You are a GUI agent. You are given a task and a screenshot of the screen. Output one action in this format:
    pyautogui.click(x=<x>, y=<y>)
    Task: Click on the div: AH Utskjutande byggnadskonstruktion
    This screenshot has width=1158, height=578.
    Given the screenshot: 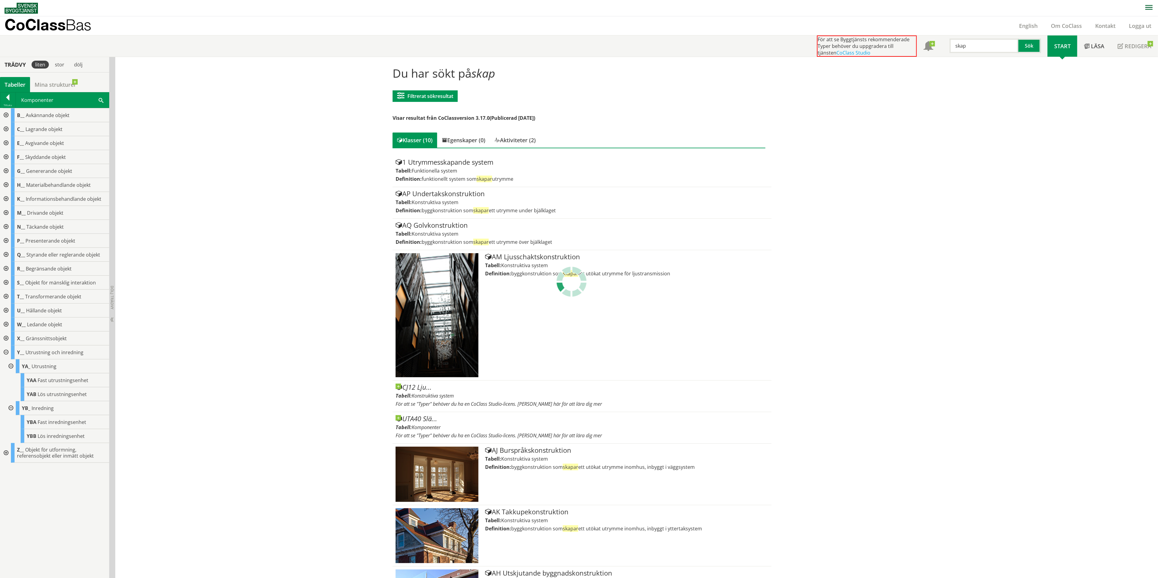 What is the action you would take?
    pyautogui.click(x=627, y=573)
    